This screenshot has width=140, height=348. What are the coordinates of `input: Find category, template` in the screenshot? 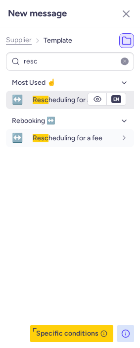 It's located at (70, 62).